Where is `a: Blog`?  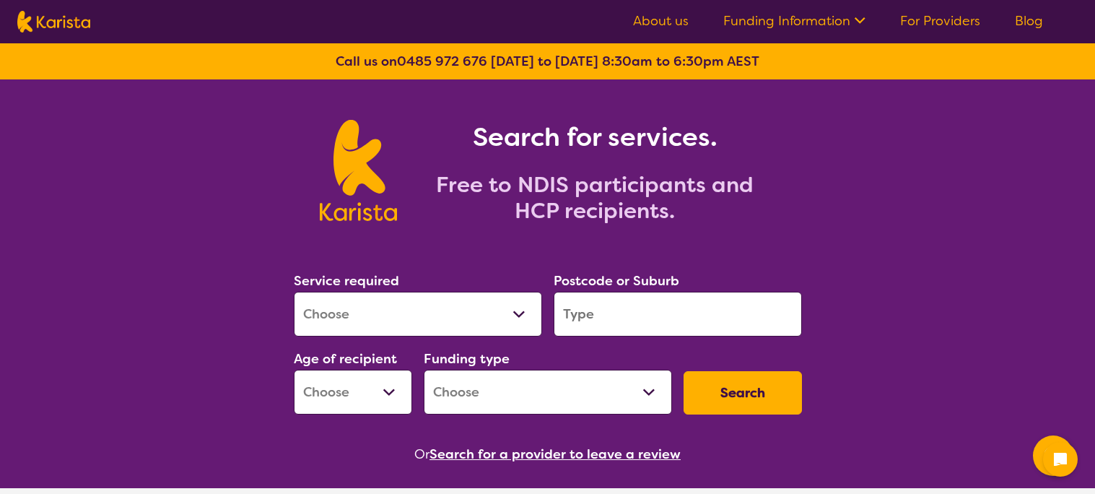
a: Blog is located at coordinates (1028, 21).